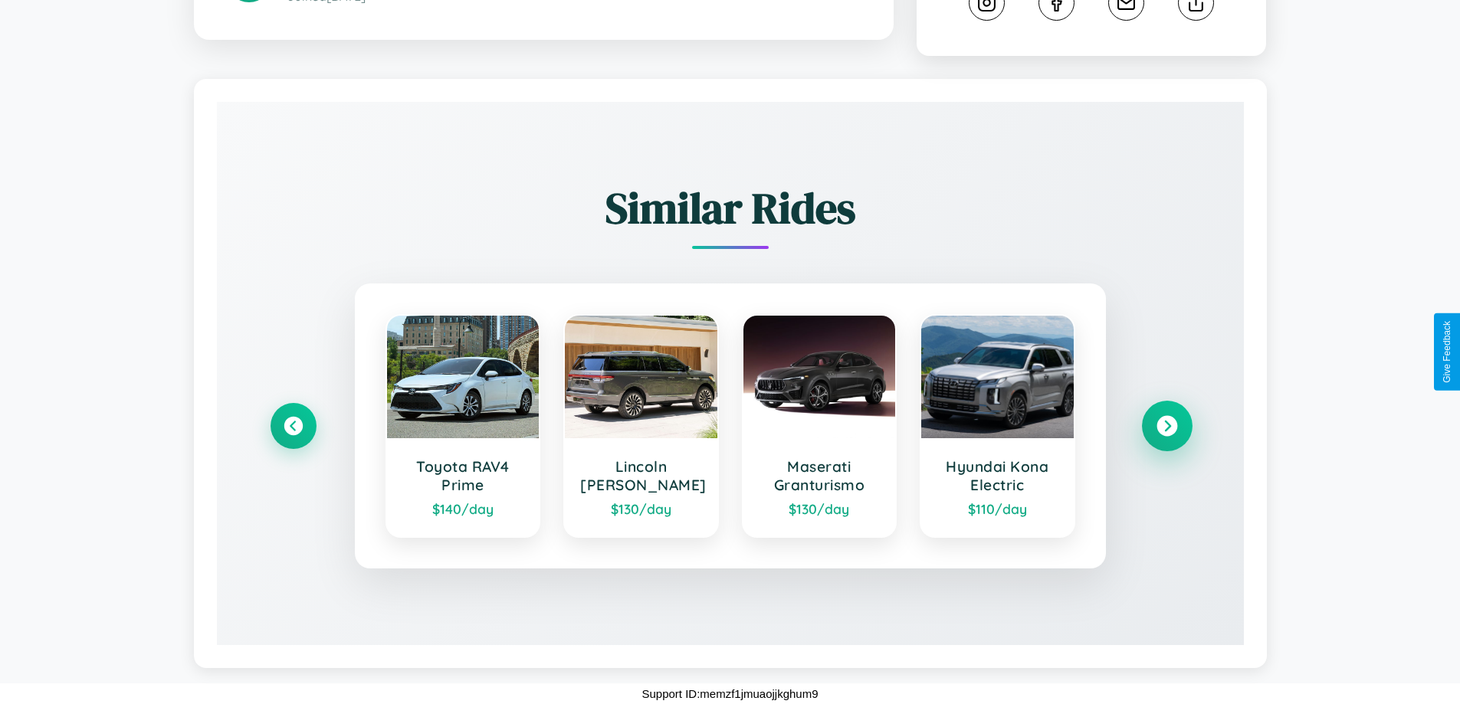 This screenshot has height=704, width=1460. I want to click on div: Give Feedback, so click(1447, 352).